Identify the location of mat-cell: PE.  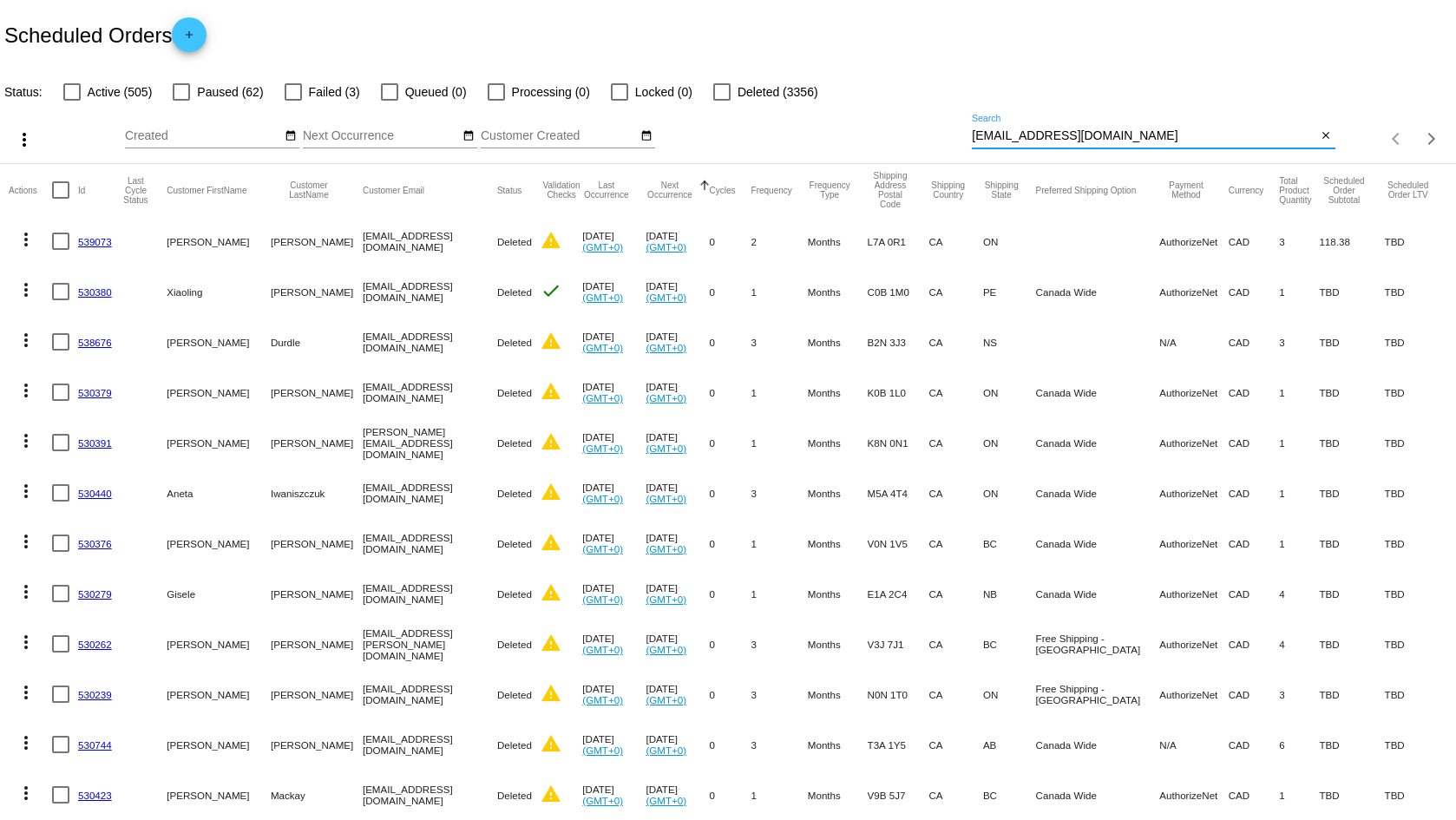
(1009, 292).